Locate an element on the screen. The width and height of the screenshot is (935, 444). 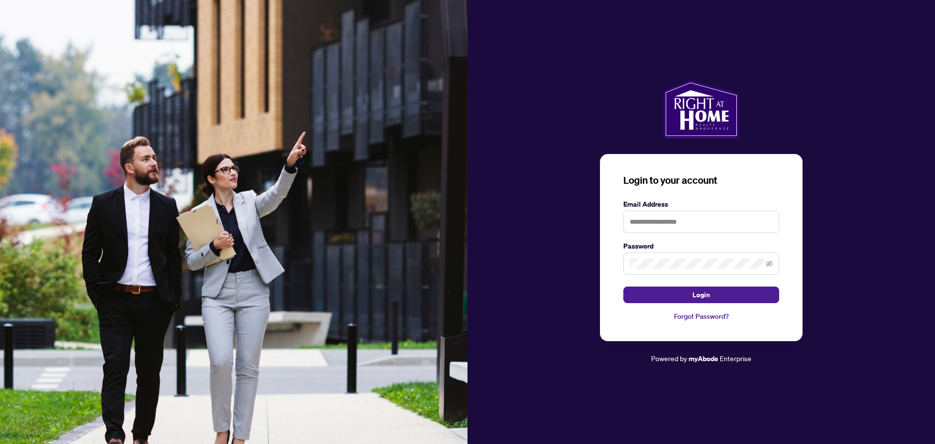
a: Forgot Password? is located at coordinates (701, 316).